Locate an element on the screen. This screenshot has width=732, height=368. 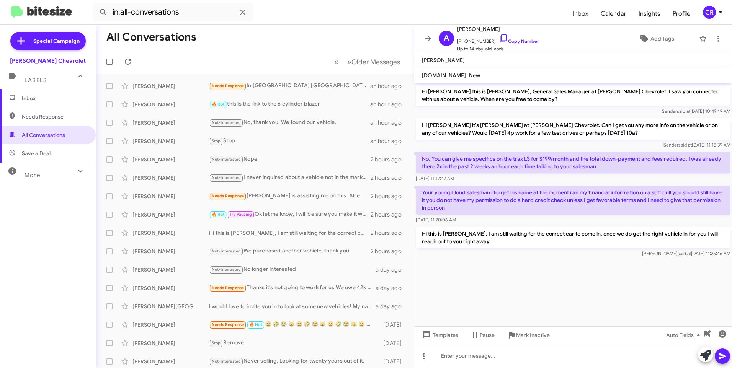
span: Save a Deal is located at coordinates (36, 154).